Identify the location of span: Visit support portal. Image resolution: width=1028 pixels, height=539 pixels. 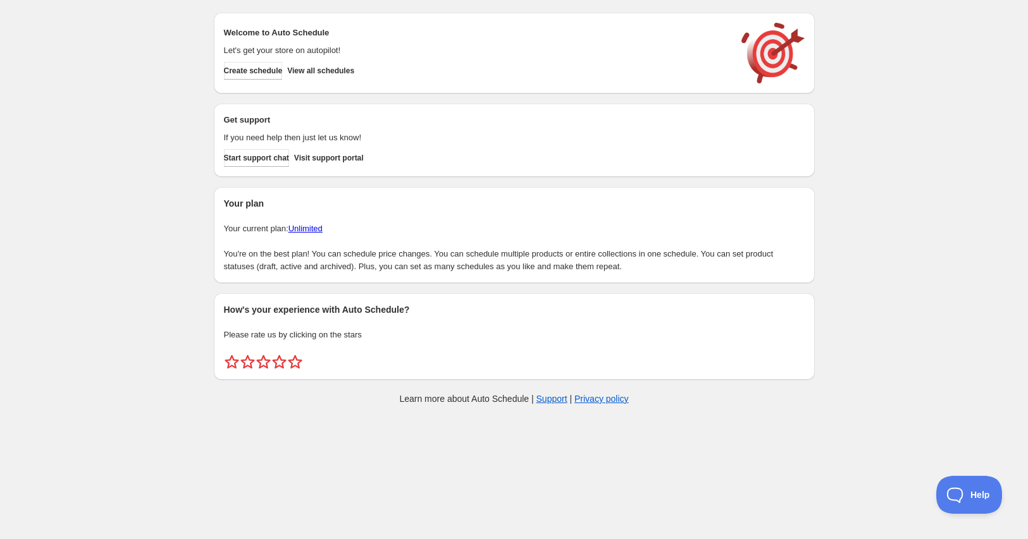
(329, 158).